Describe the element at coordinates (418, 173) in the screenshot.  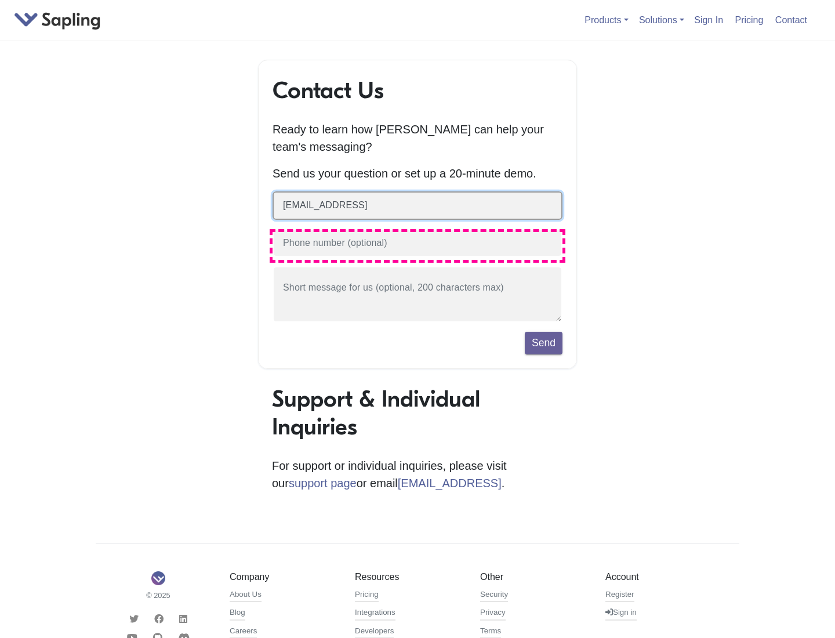
I see `p: Send us your question or set up a 20-minute demo.` at that location.